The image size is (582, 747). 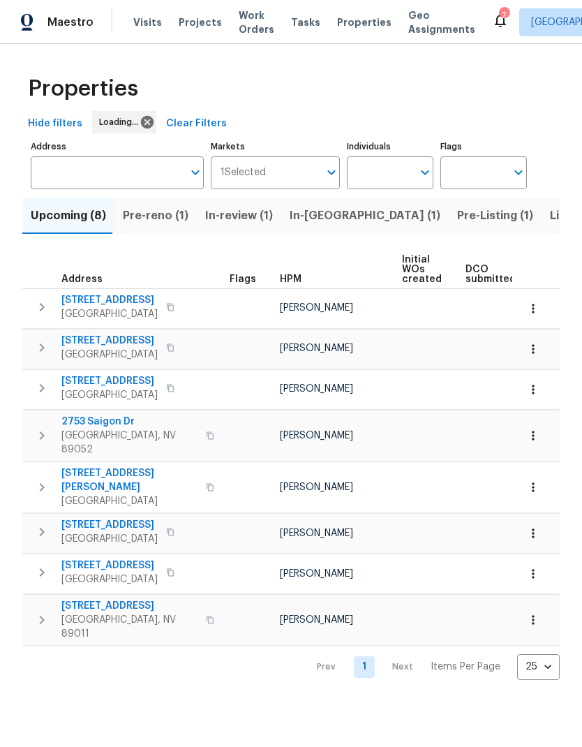 I want to click on span: HPM, so click(x=290, y=279).